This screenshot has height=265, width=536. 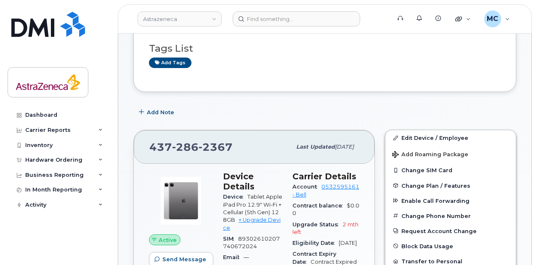 What do you see at coordinates (235, 197) in the screenshot?
I see `span: Device` at bounding box center [235, 197].